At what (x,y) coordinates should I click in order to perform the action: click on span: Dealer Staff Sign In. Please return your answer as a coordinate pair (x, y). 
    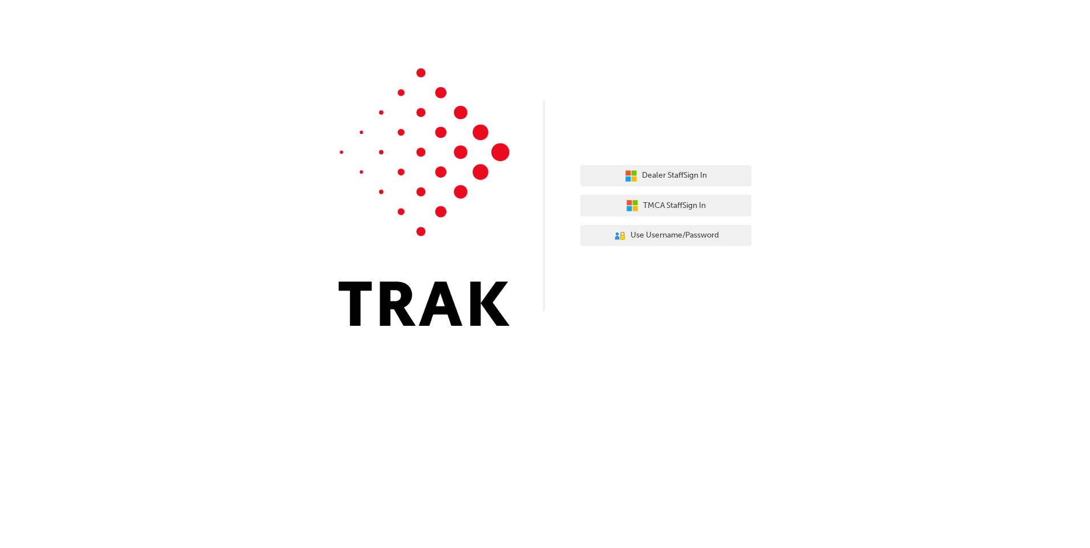
    Looking at the image, I should click on (674, 176).